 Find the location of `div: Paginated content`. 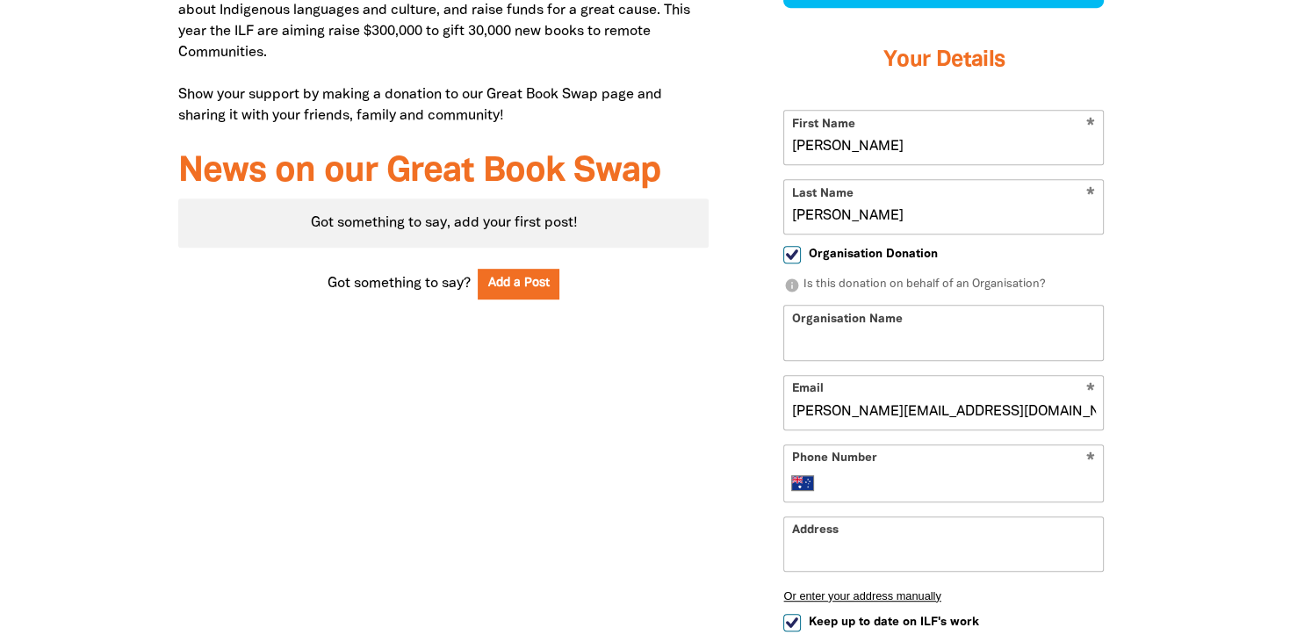

div: Paginated content is located at coordinates (443, 223).